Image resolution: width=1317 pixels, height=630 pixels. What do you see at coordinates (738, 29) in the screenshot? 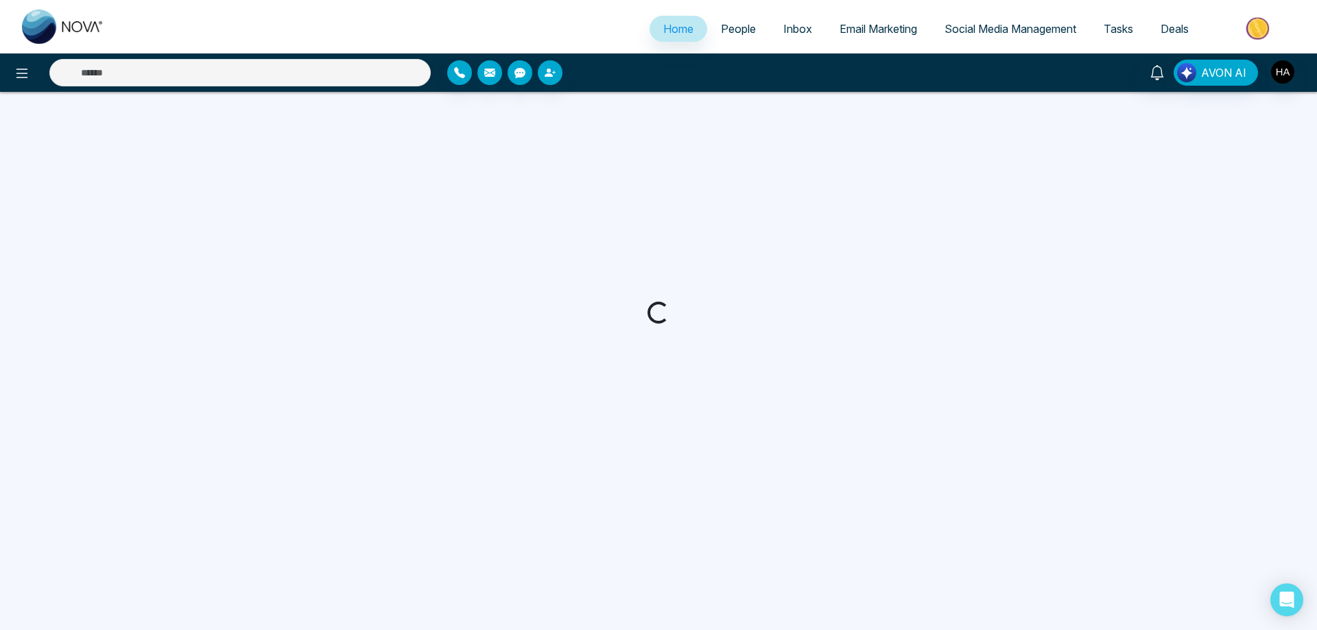
I see `span: People` at bounding box center [738, 29].